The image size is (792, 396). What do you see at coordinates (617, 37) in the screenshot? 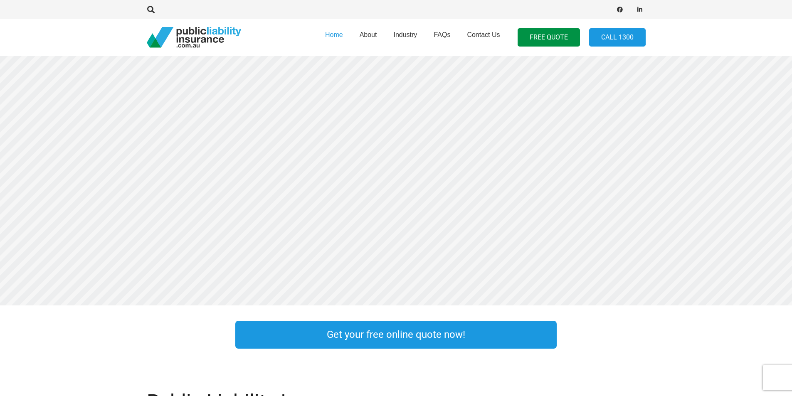
I see `a: Call 1300` at bounding box center [617, 37].